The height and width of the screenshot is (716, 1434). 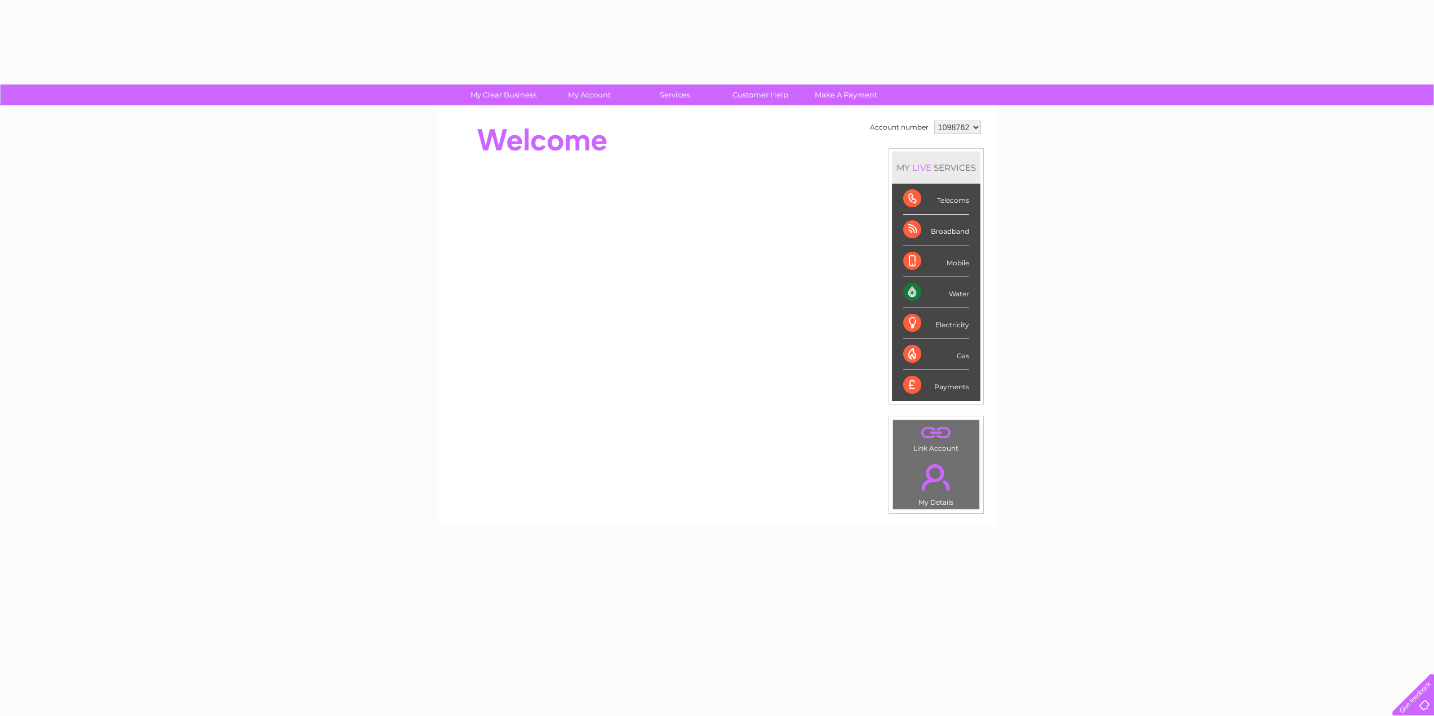 I want to click on div: MY SERVICES, so click(x=936, y=167).